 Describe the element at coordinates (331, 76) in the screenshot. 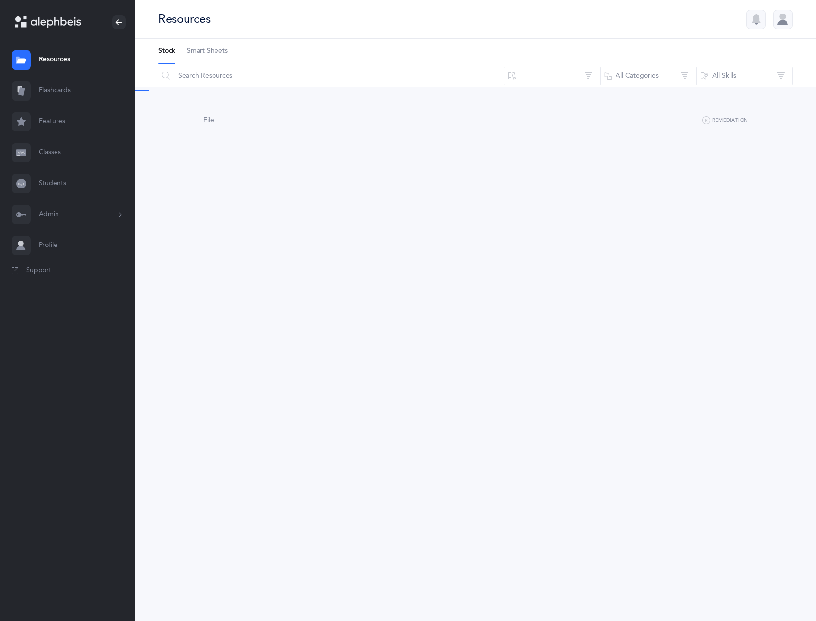

I see `input: Search Resources` at that location.